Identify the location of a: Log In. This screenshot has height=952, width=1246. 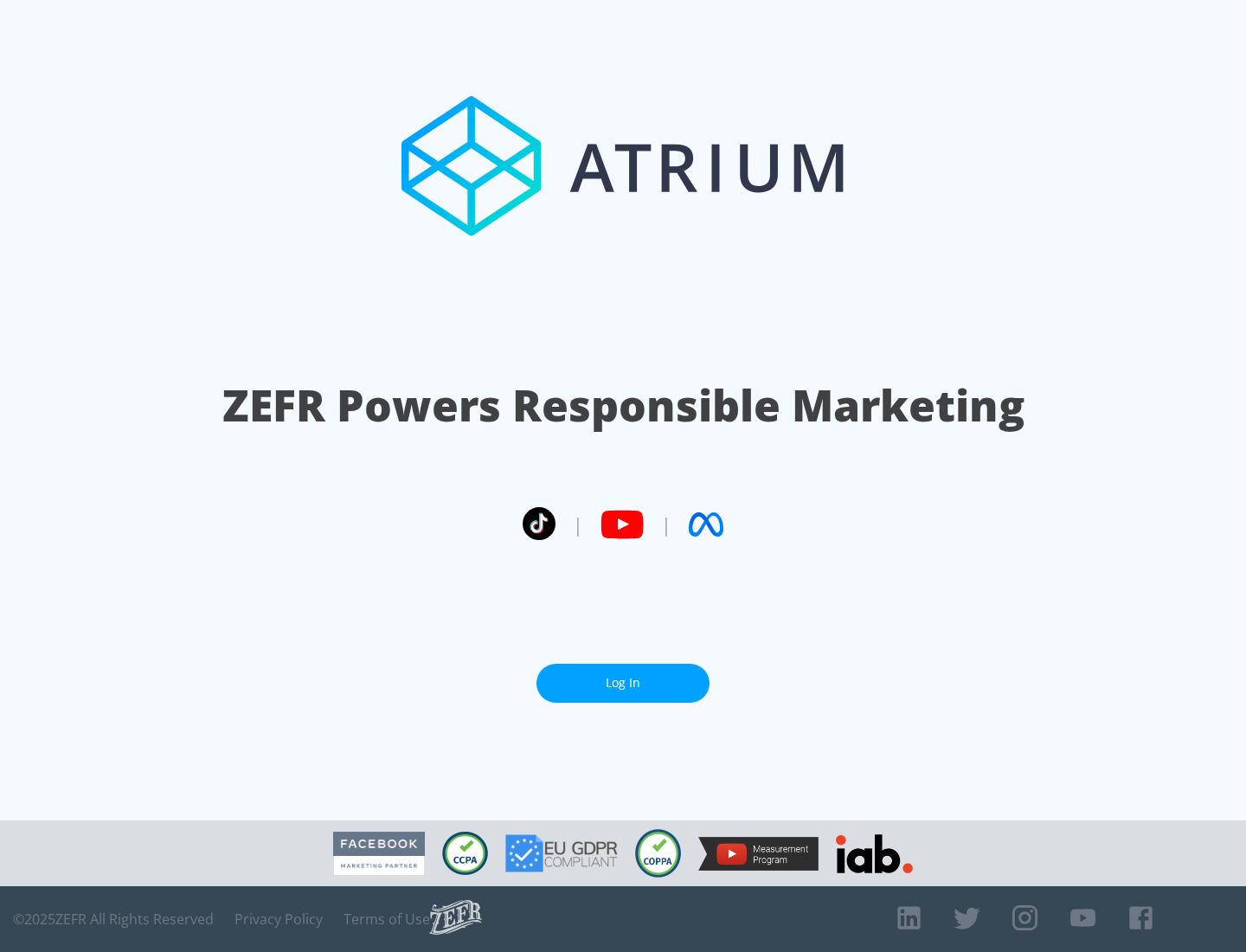
(623, 682).